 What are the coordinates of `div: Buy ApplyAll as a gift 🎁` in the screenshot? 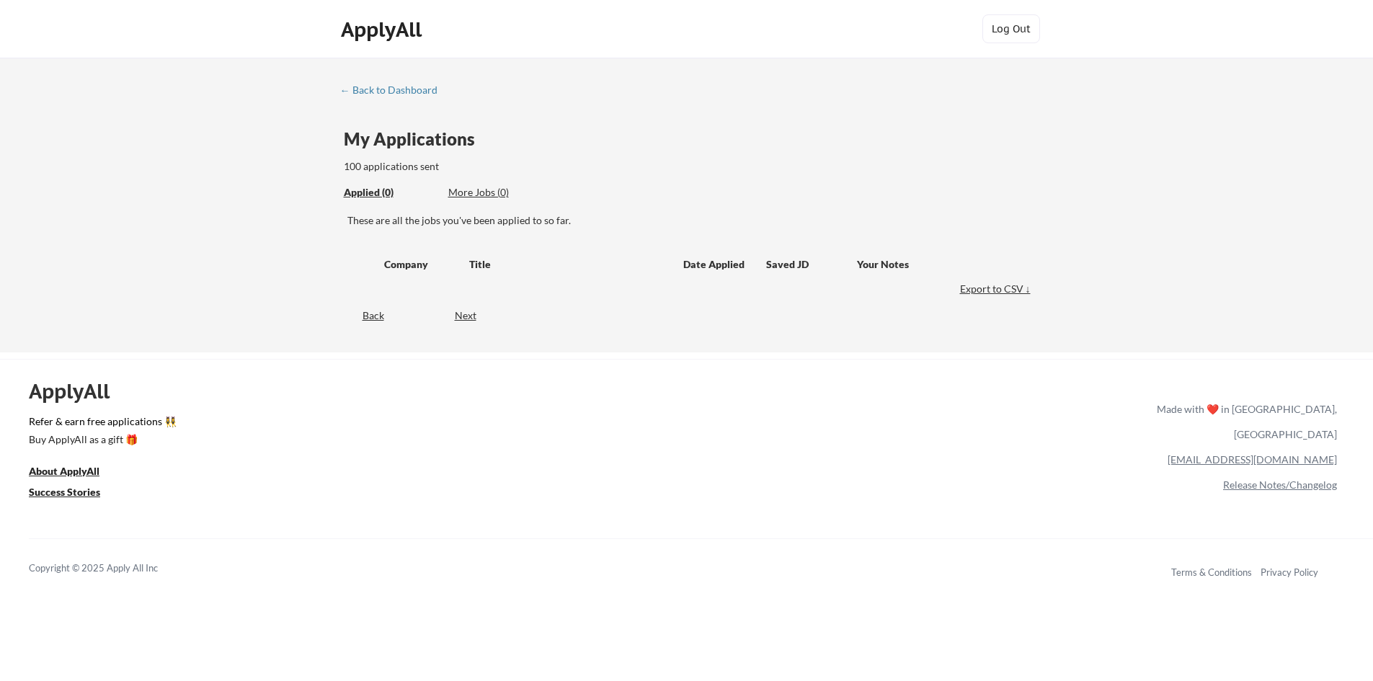 It's located at (101, 440).